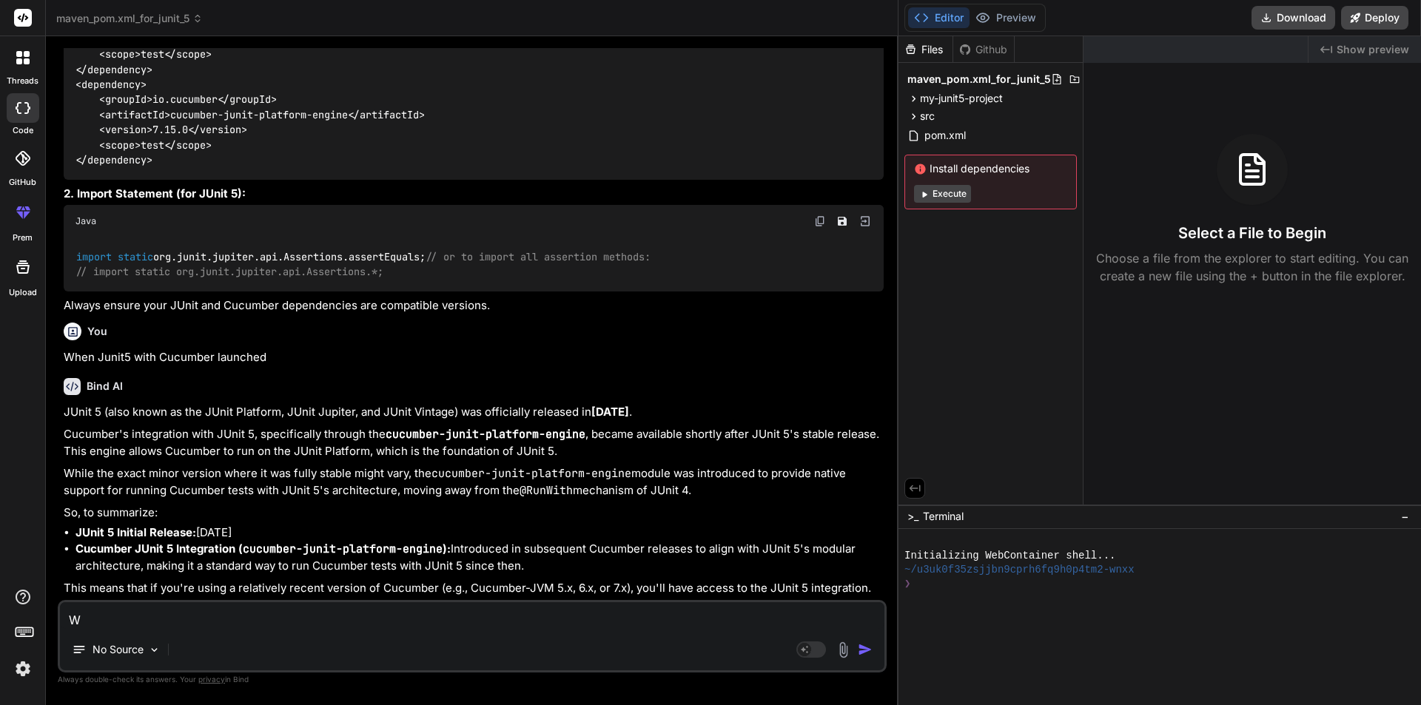 This screenshot has width=1421, height=705. I want to click on p: So, to summarize:, so click(474, 513).